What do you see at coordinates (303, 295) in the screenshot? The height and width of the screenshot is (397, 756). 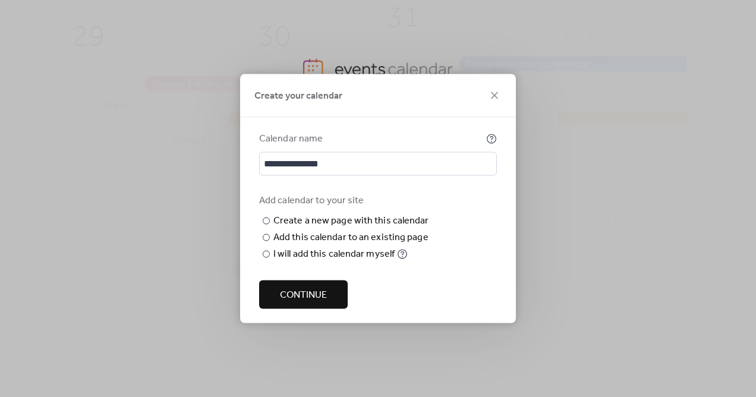 I see `button: Continue` at bounding box center [303, 295].